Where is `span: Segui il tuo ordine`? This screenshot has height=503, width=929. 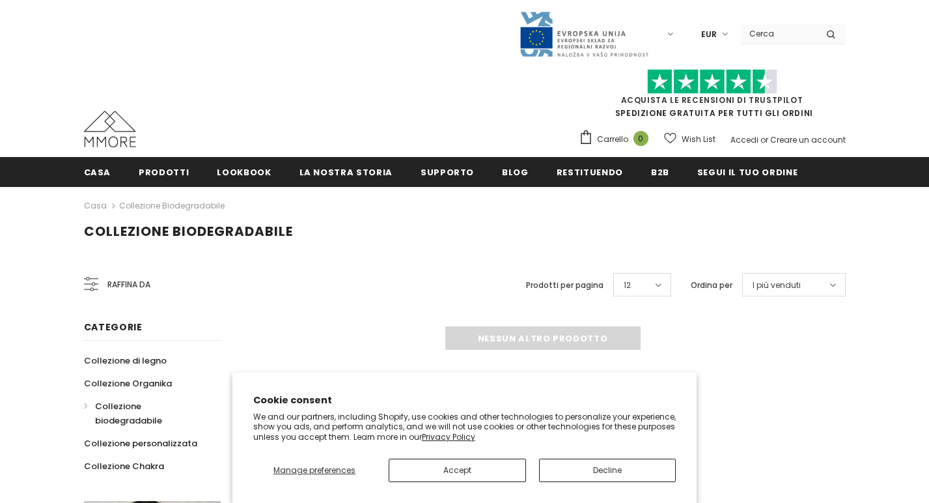 span: Segui il tuo ordine is located at coordinates (747, 172).